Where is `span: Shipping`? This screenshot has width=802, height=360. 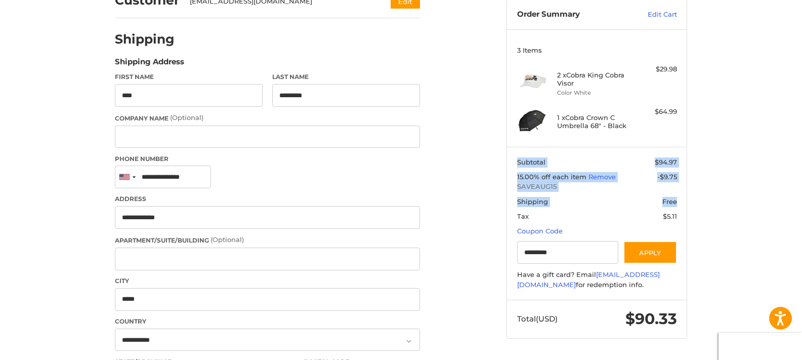
span: Shipping is located at coordinates (532, 201).